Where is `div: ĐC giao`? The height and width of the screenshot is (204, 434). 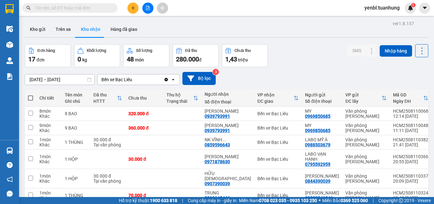 div: ĐC giao is located at coordinates (276, 101).